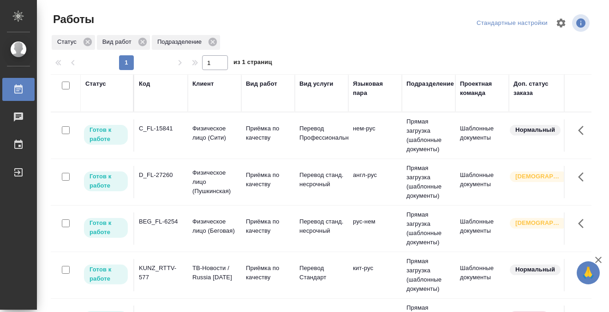 Image resolution: width=609 pixels, height=312 pixels. Describe the element at coordinates (561, 23) in the screenshot. I see `span: Настроить таблицу` at that location.